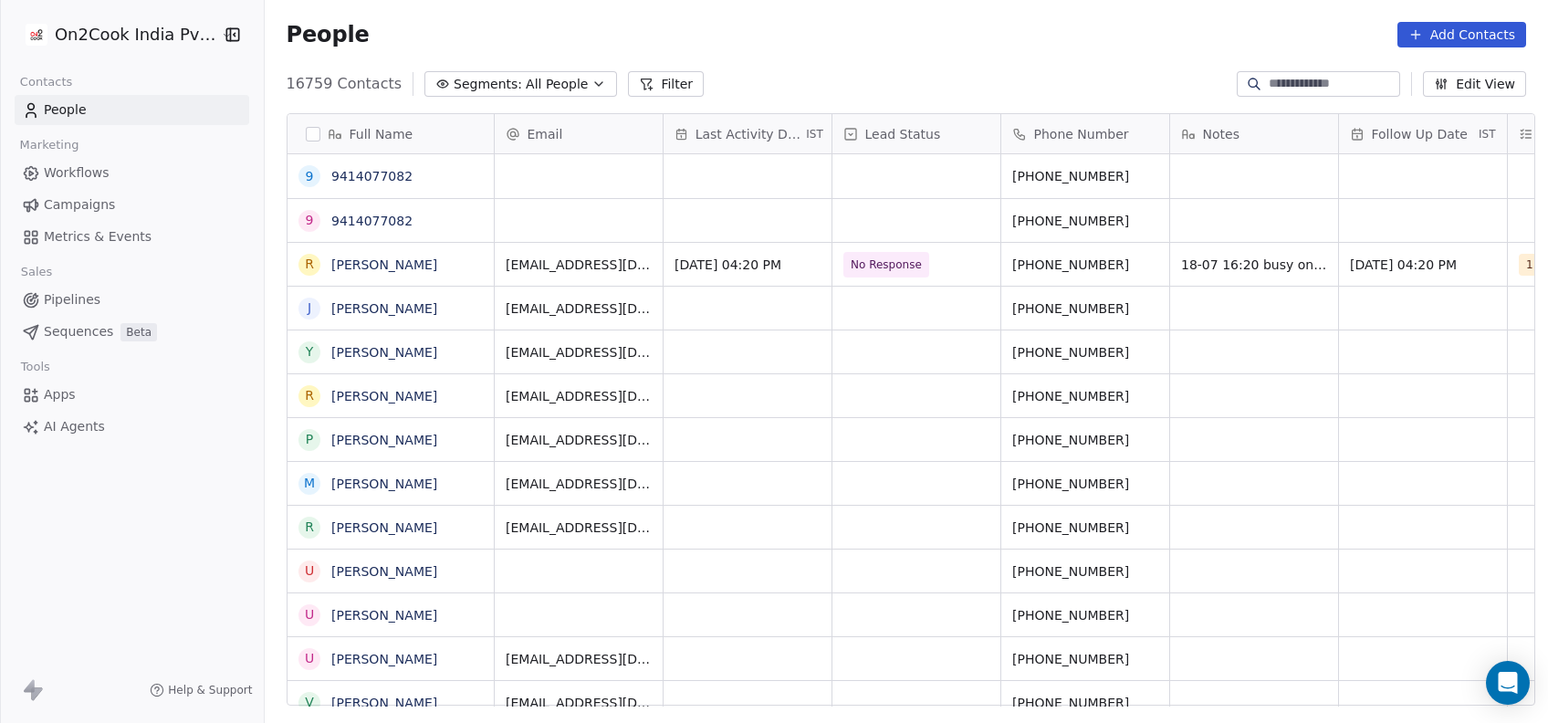  Describe the element at coordinates (59, 394) in the screenshot. I see `span: Apps` at that location.